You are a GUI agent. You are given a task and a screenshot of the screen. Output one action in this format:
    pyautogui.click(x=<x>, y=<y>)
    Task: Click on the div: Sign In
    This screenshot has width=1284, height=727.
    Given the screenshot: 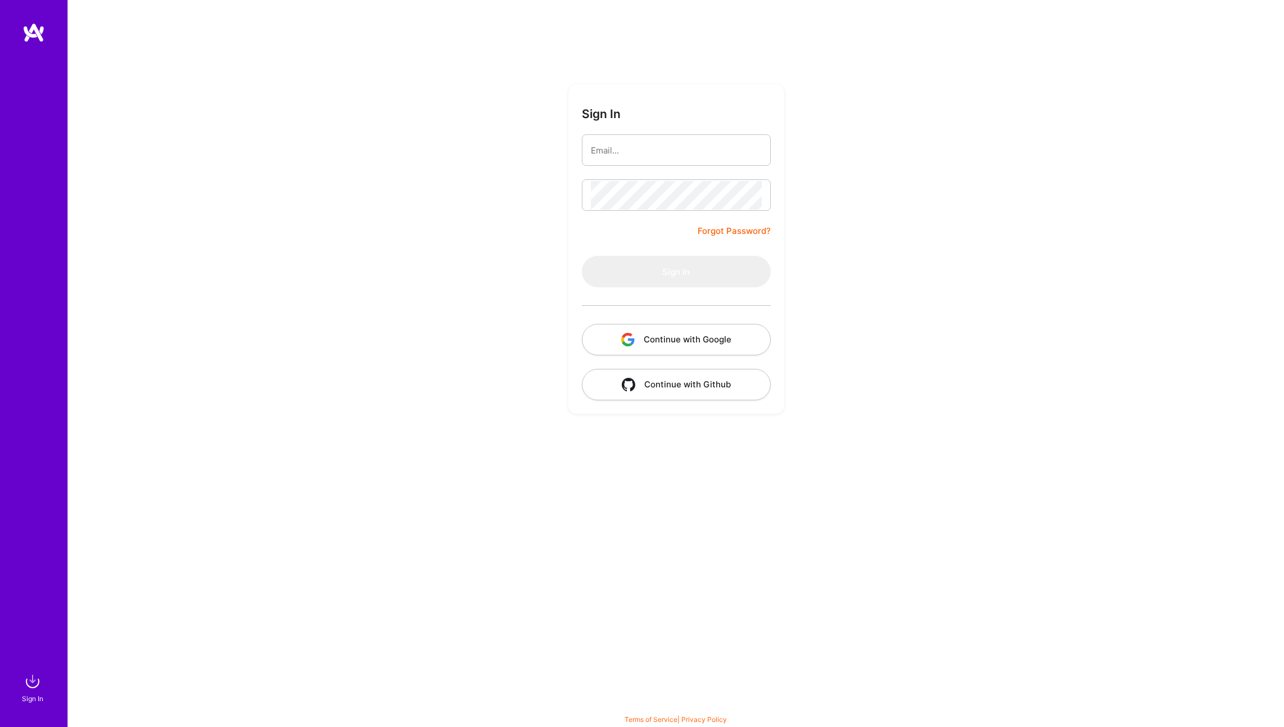 What is the action you would take?
    pyautogui.click(x=33, y=698)
    